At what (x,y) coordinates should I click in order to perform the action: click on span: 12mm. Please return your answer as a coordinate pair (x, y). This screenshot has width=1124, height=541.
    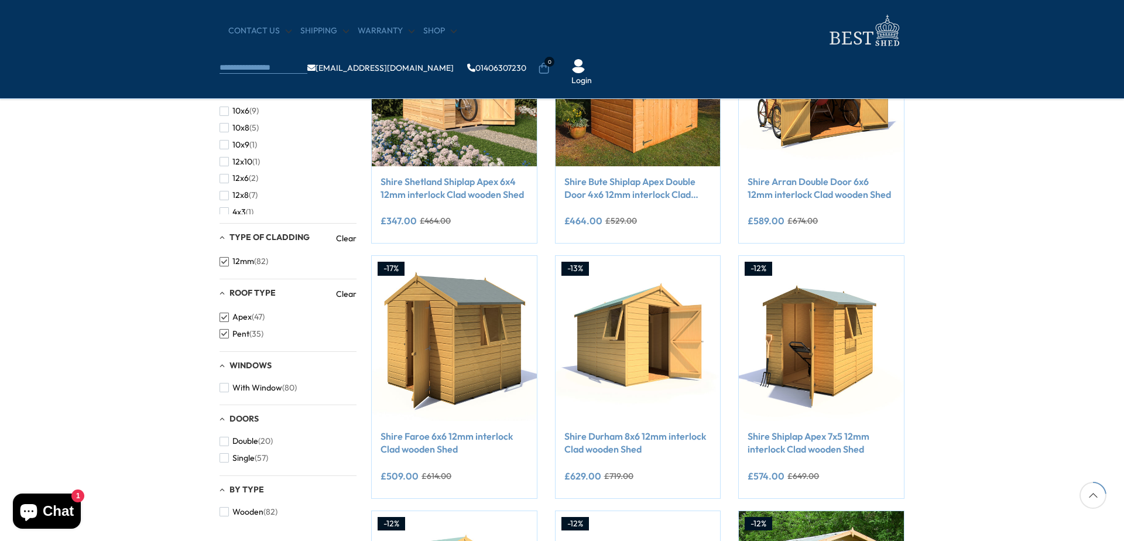
    Looking at the image, I should click on (243, 261).